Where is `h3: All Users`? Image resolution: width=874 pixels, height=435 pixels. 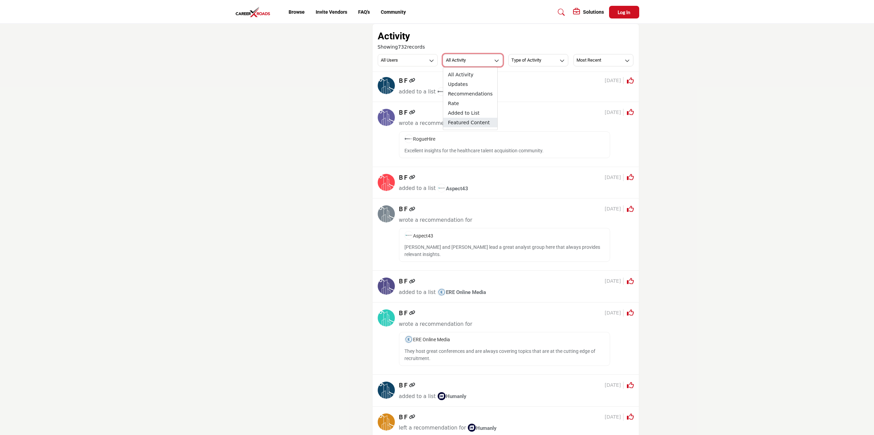
h3: All Users is located at coordinates (389, 60).